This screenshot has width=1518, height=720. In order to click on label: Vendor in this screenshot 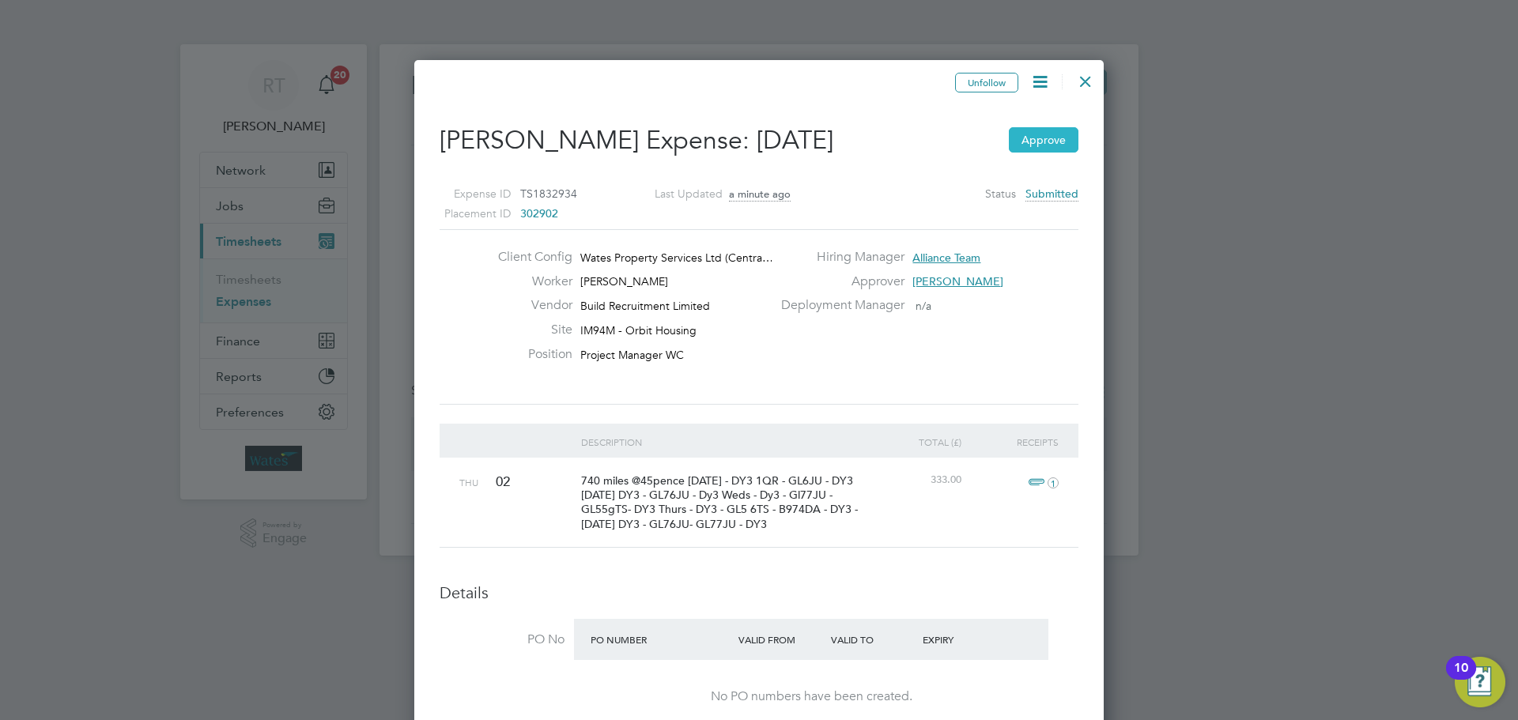, I will do `click(529, 305)`.